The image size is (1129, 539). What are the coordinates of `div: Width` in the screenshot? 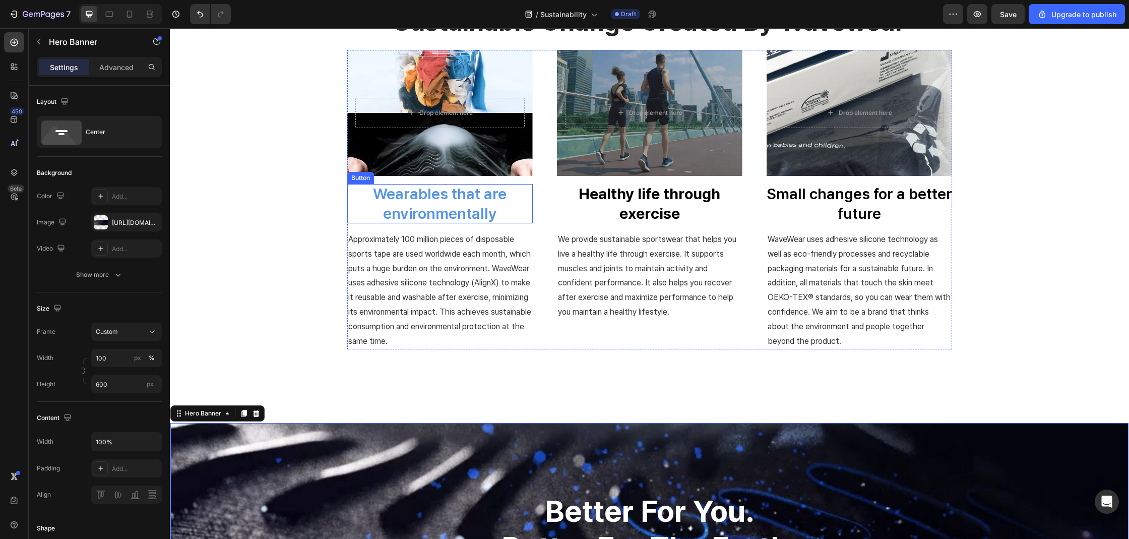 It's located at (45, 442).